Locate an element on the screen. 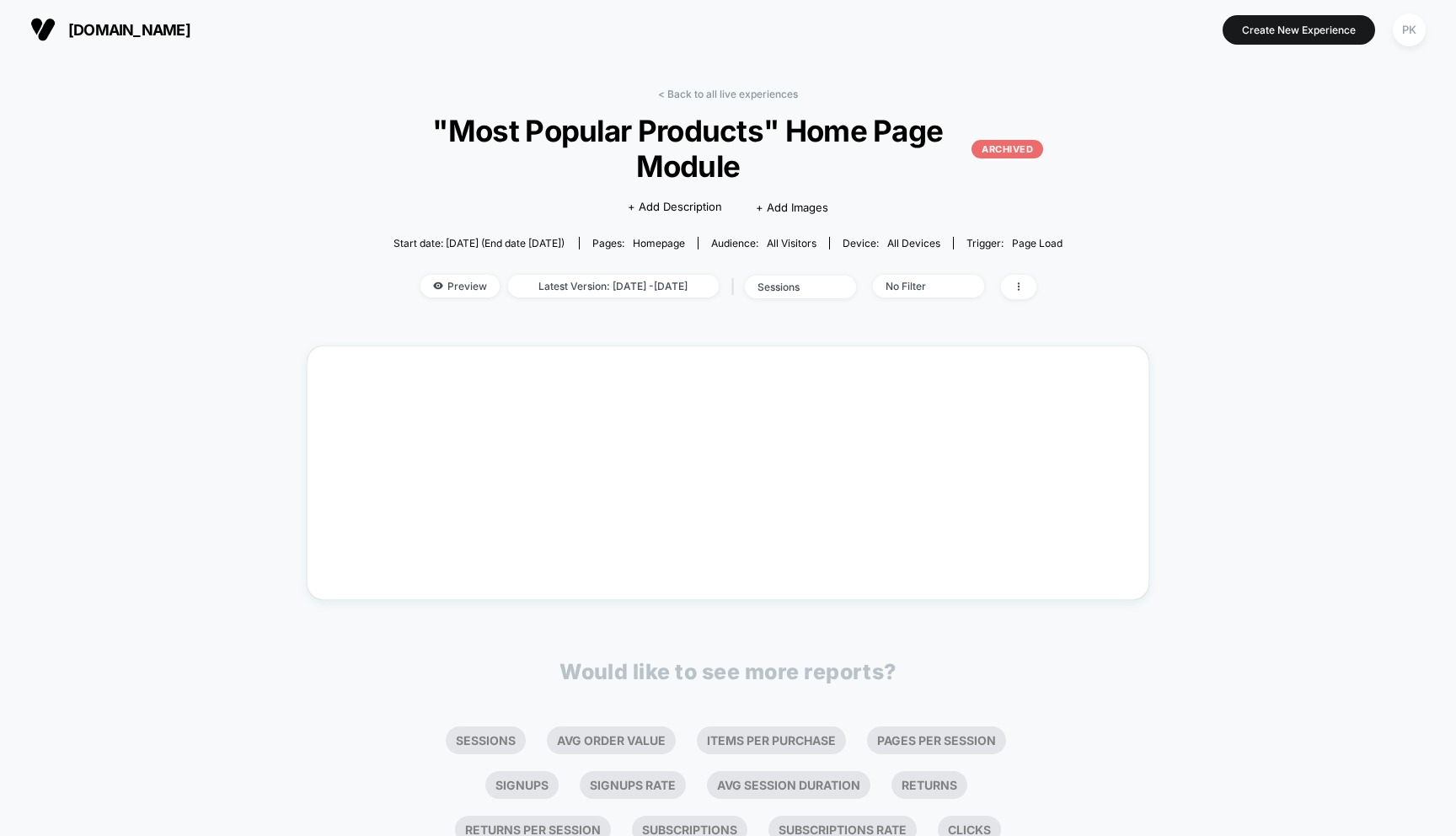 The width and height of the screenshot is (1456, 836). div: No Filter is located at coordinates (919, 286).